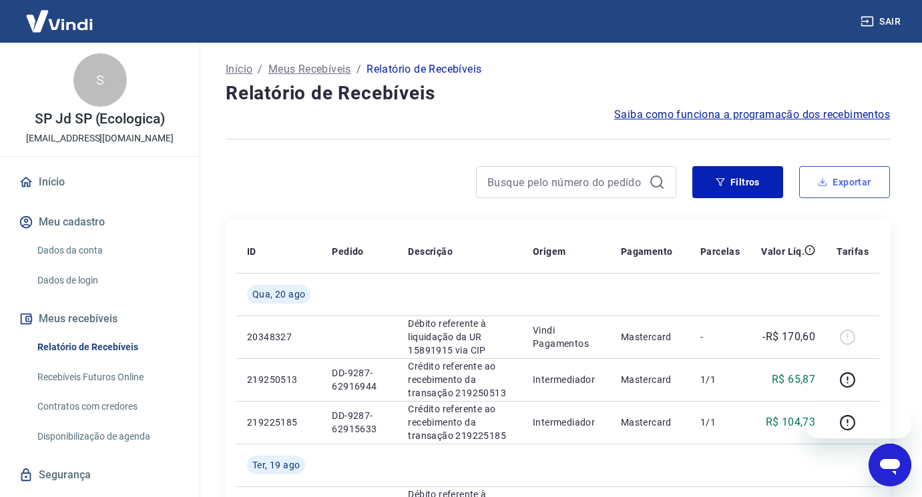  I want to click on h4: Relatório de Recebíveis, so click(557, 93).